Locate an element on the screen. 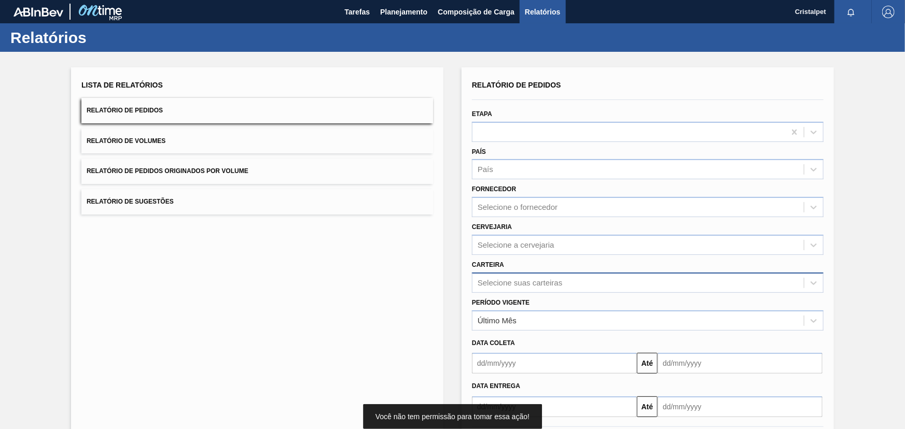 The image size is (905, 429). label: País is located at coordinates (479, 152).